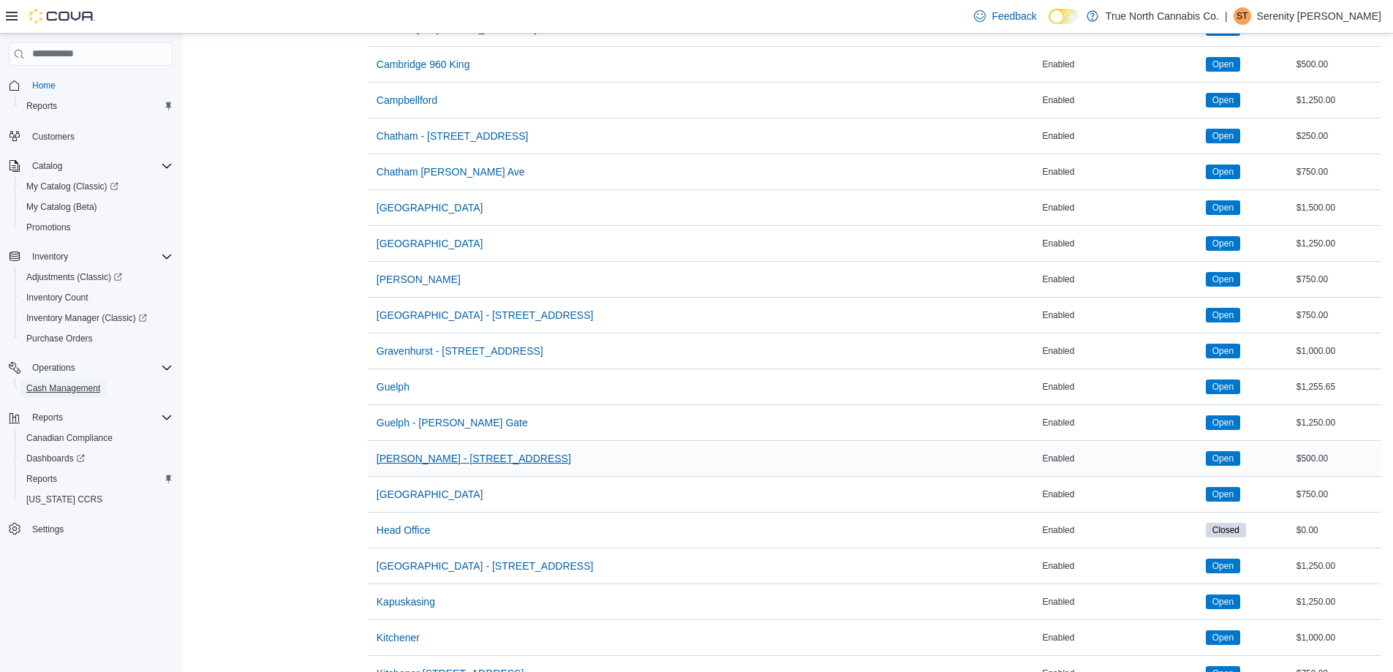  I want to click on button: Cash Management, so click(97, 388).